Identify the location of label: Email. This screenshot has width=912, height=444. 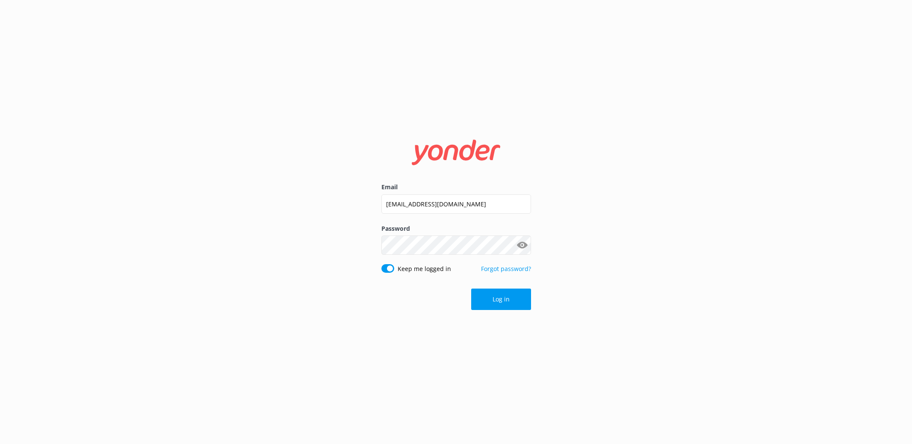
(456, 187).